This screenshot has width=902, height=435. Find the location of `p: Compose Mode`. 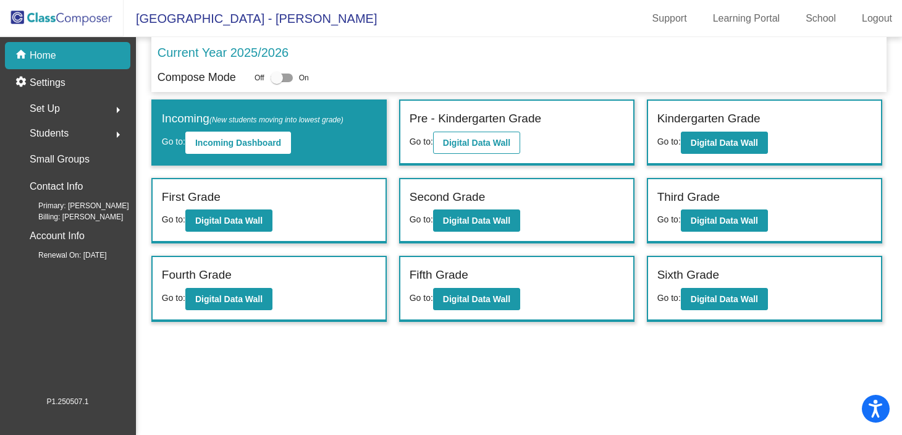

p: Compose Mode is located at coordinates (197, 77).